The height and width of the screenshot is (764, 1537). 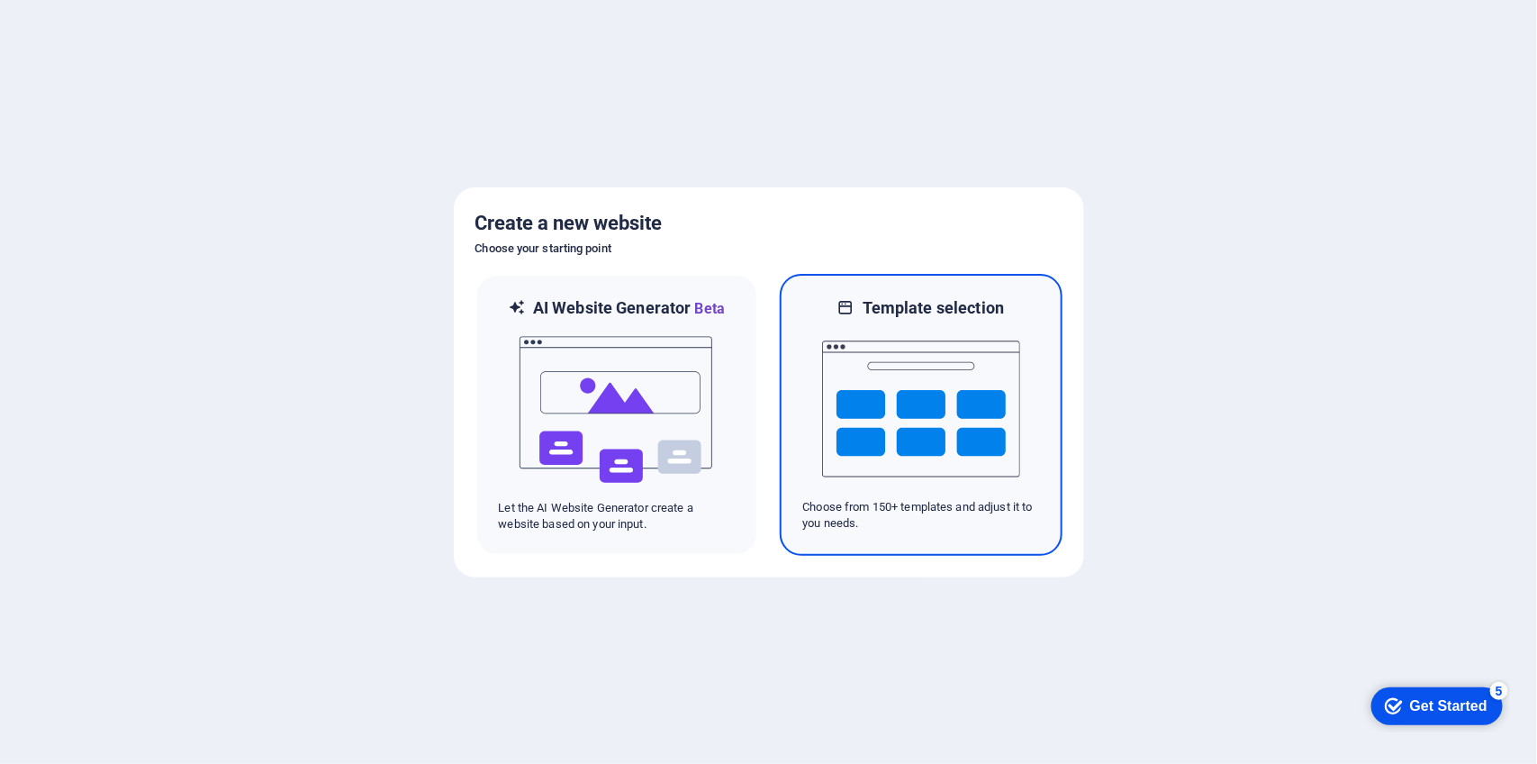 I want to click on div: Get Started, so click(x=92, y=28).